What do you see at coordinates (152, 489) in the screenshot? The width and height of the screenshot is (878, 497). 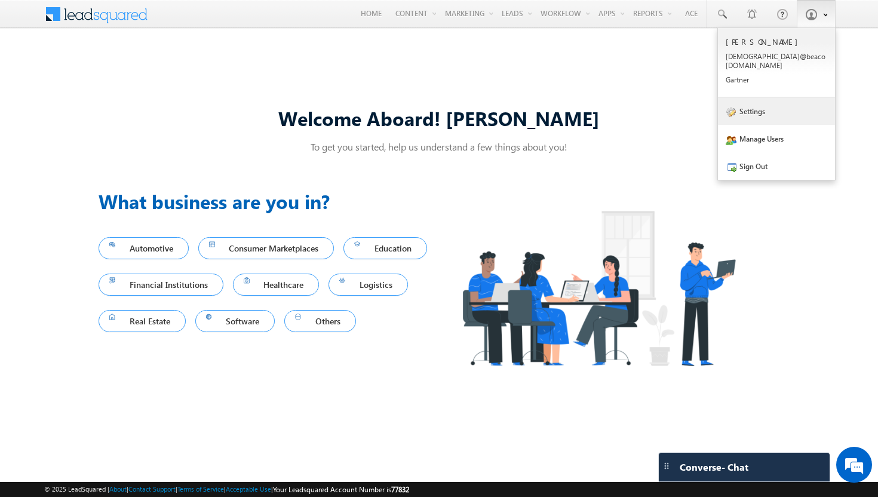 I see `a: Contact Support` at bounding box center [152, 489].